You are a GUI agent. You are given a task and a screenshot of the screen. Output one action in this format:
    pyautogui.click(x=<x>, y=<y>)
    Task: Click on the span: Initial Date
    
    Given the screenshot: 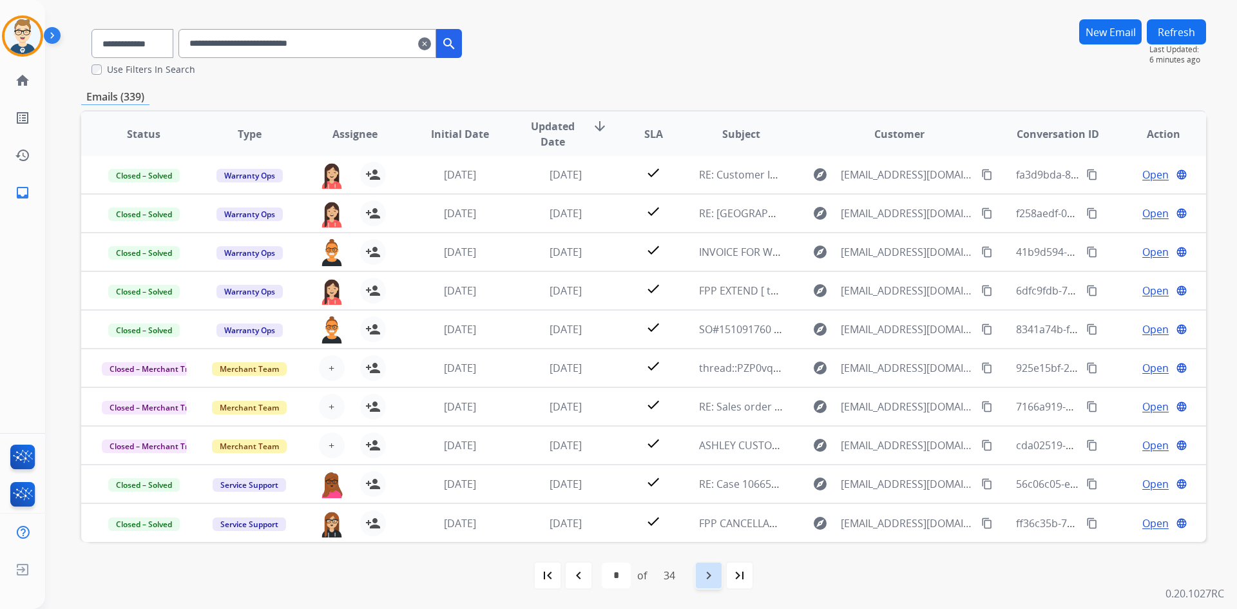 What is the action you would take?
    pyautogui.click(x=460, y=134)
    